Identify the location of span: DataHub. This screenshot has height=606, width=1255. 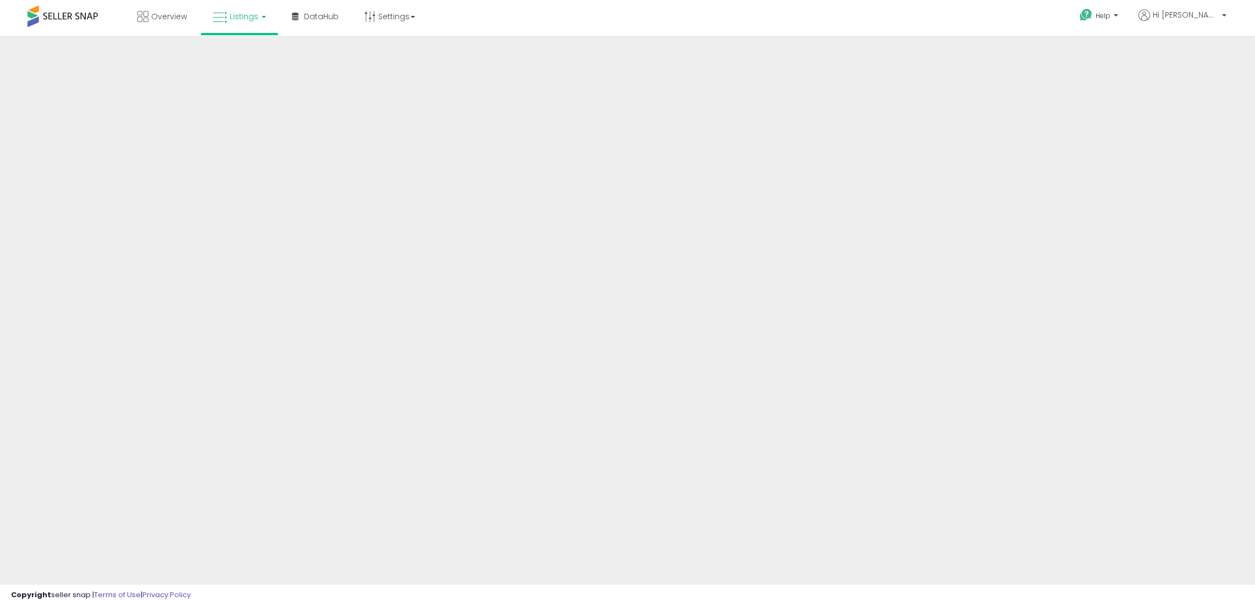
(321, 16).